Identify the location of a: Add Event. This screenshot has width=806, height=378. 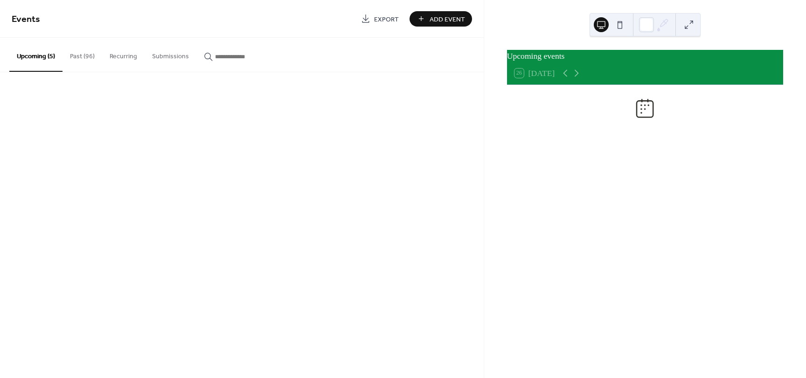
(441, 19).